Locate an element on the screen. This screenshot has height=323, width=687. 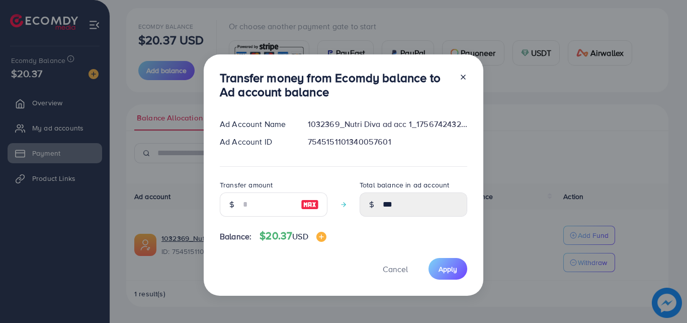
label: Total balance in ad account is located at coordinates (405, 185).